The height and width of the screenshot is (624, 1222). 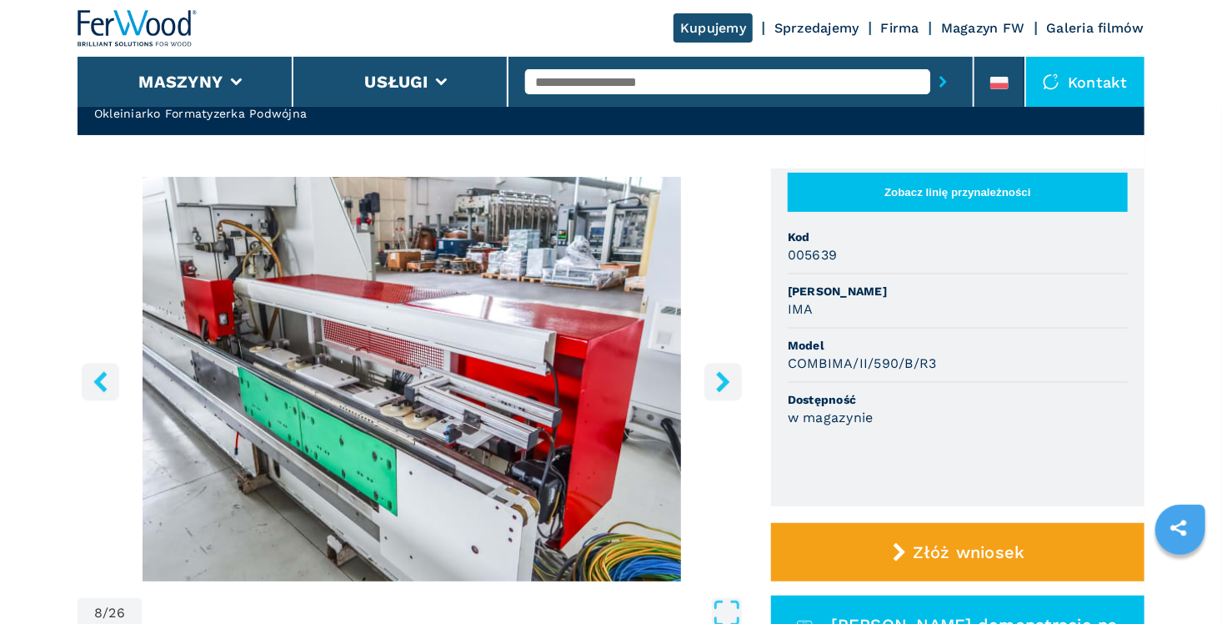 I want to click on img: Ferwood, so click(x=138, y=28).